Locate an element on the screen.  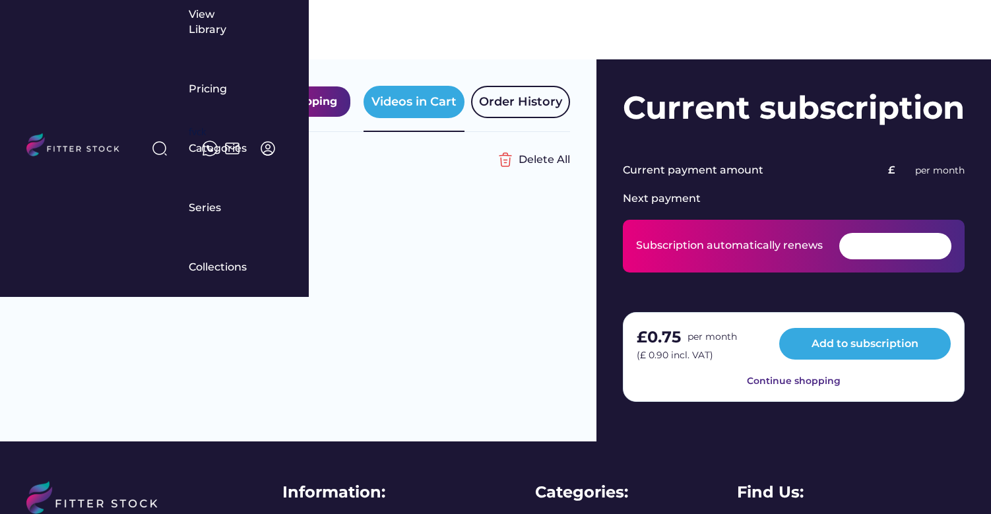
div: Collections is located at coordinates (218, 267).